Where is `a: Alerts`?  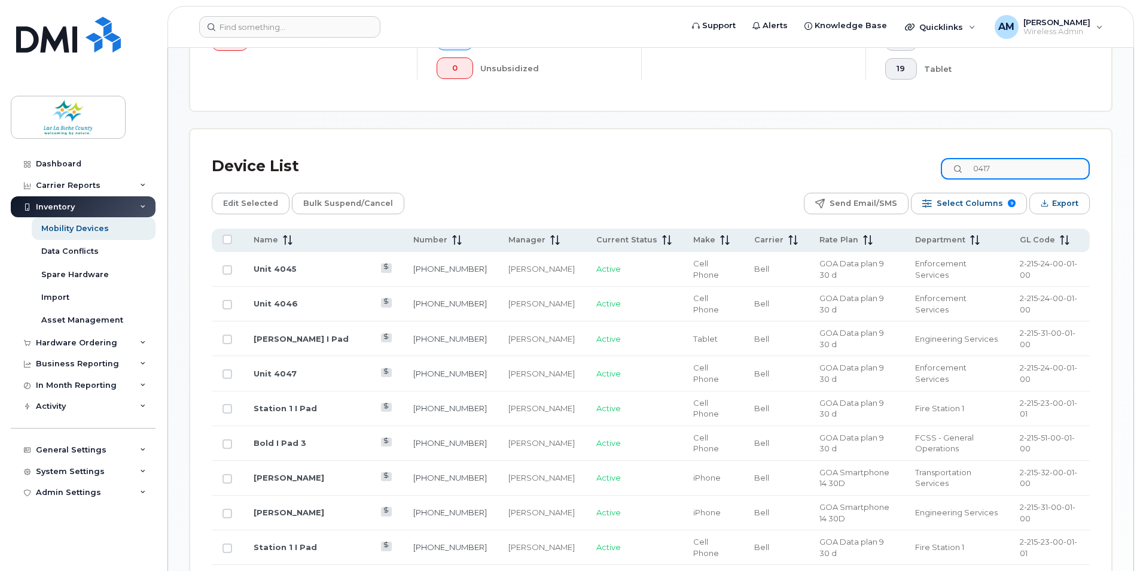
a: Alerts is located at coordinates (770, 26).